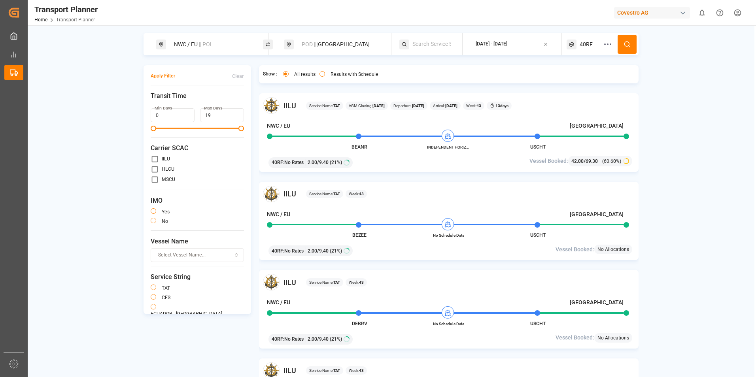  Describe the element at coordinates (166, 288) in the screenshot. I see `label: TAT` at that location.